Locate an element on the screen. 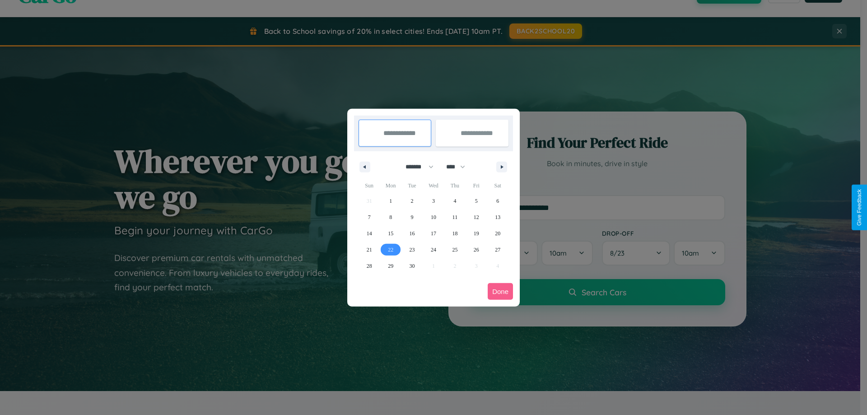 This screenshot has width=867, height=415. span: 27 is located at coordinates (497, 250).